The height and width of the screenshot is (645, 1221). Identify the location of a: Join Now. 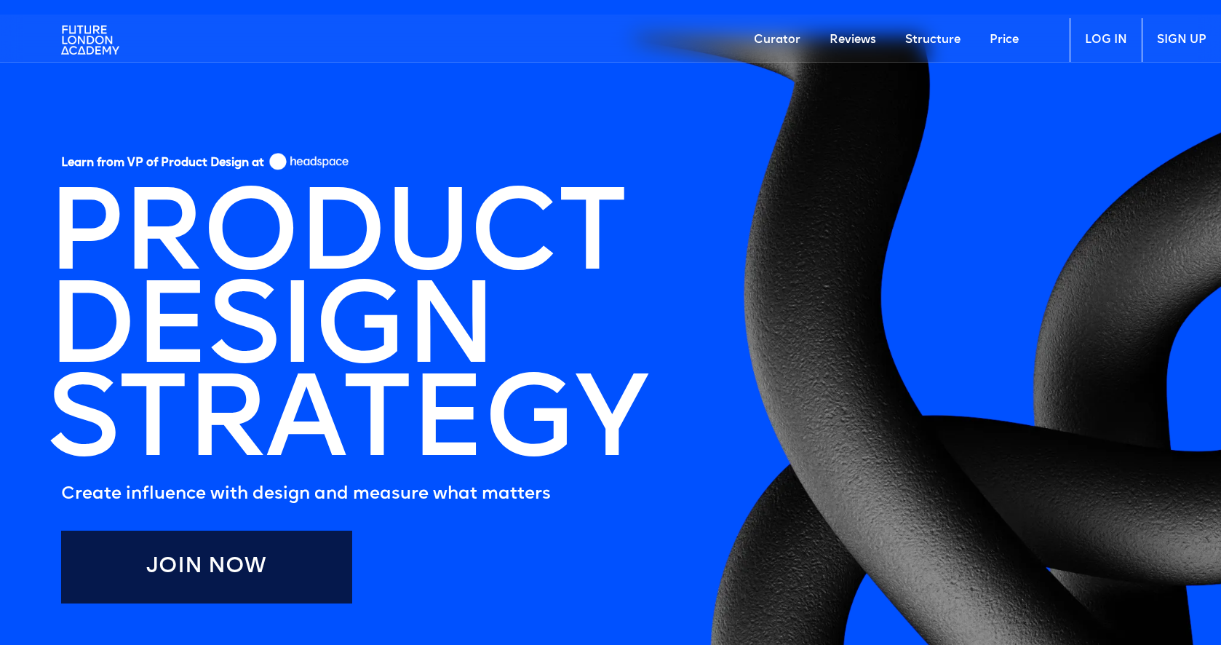
(207, 567).